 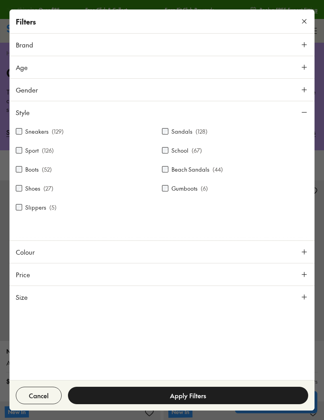 What do you see at coordinates (15, 381) in the screenshot?
I see `span: $ 169.95` at bounding box center [15, 381].